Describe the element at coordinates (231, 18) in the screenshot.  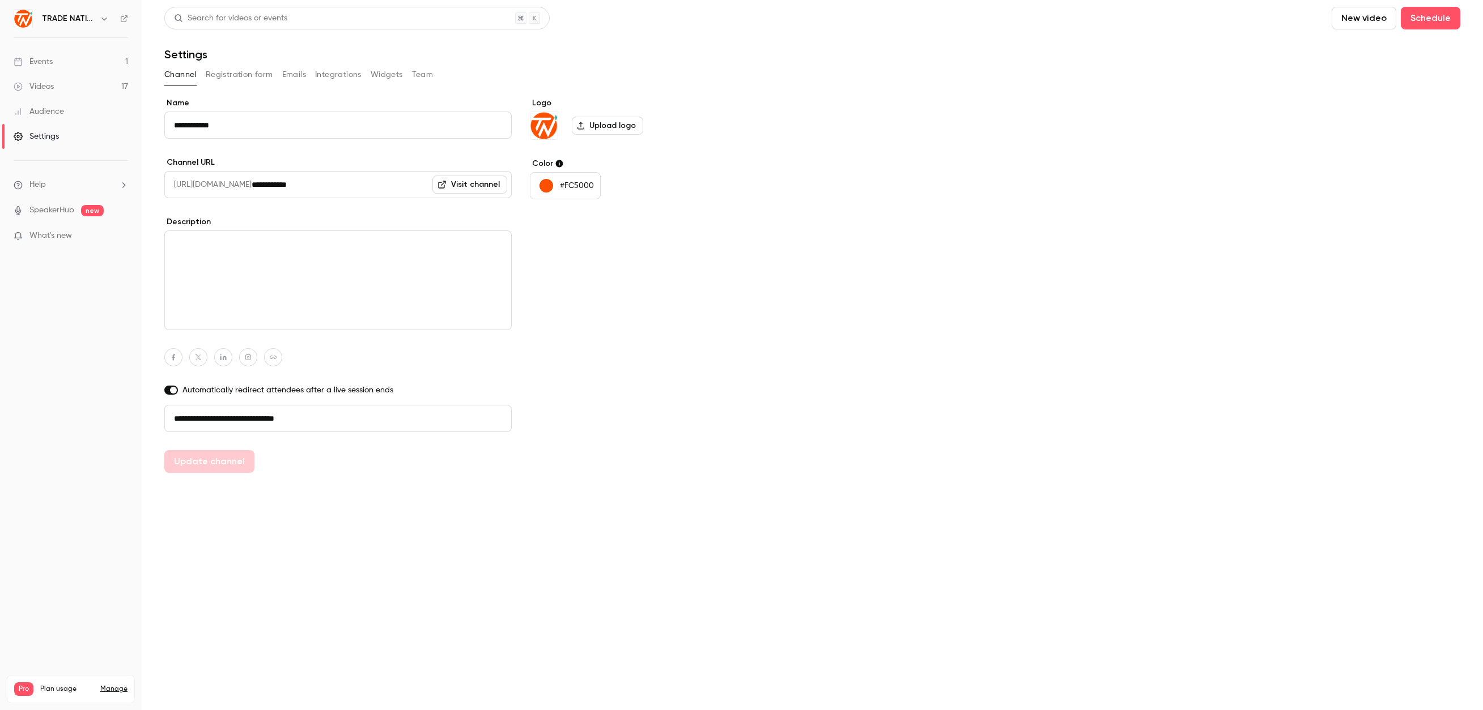
I see `div: Search for videos or events` at that location.